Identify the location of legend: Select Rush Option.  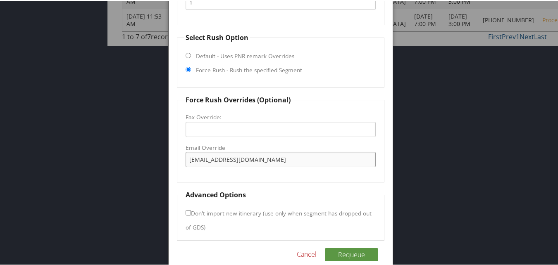
(217, 37).